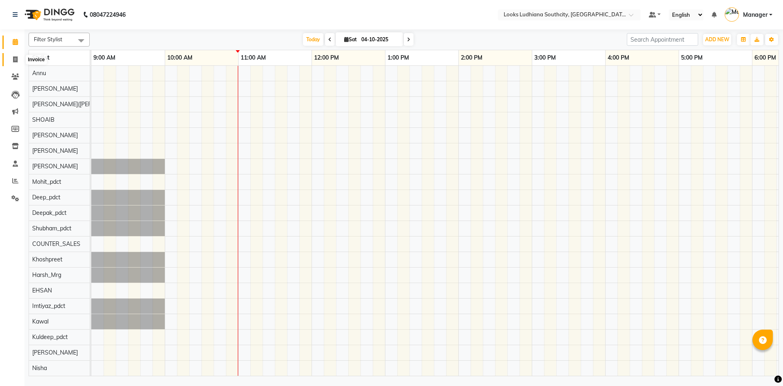  I want to click on span: SHOAIB, so click(43, 120).